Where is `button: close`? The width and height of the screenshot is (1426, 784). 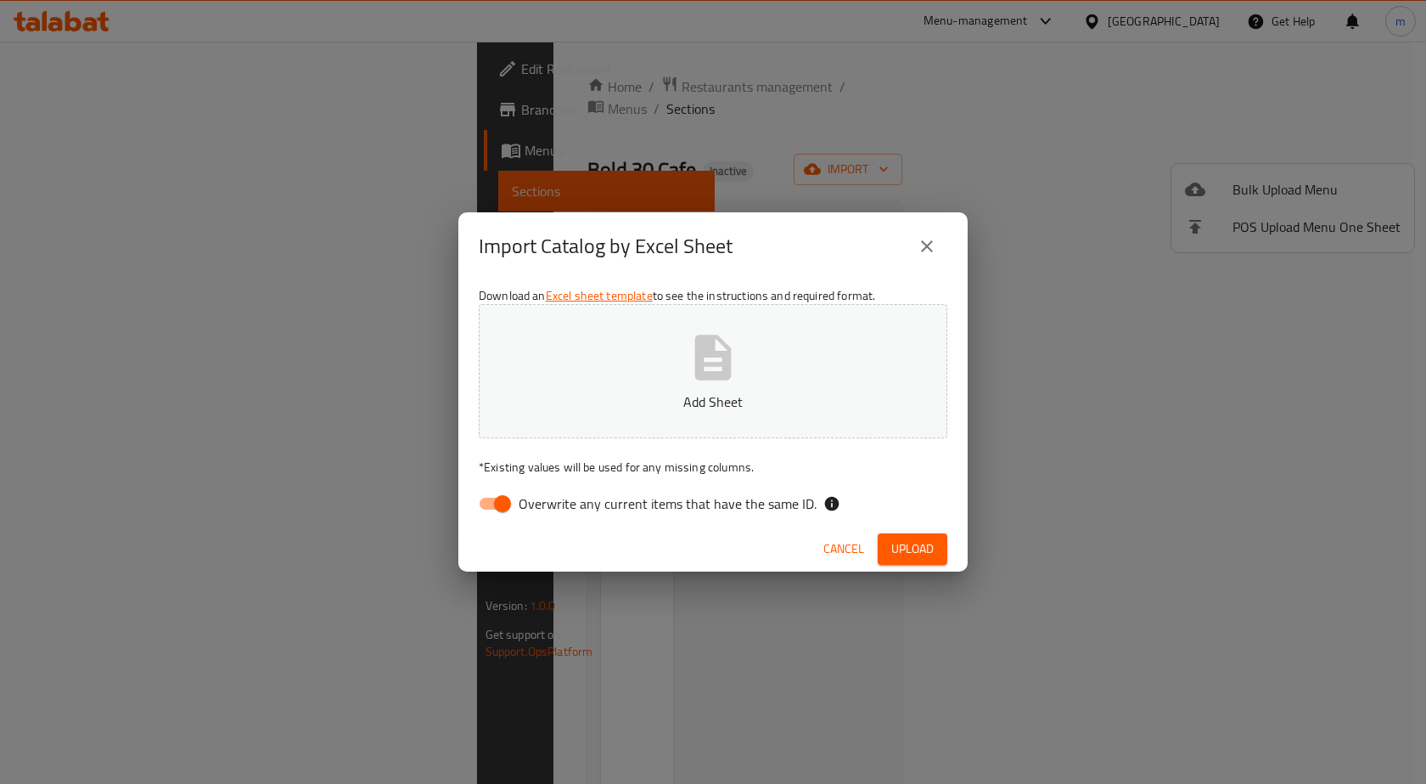
button: close is located at coordinates (927, 246).